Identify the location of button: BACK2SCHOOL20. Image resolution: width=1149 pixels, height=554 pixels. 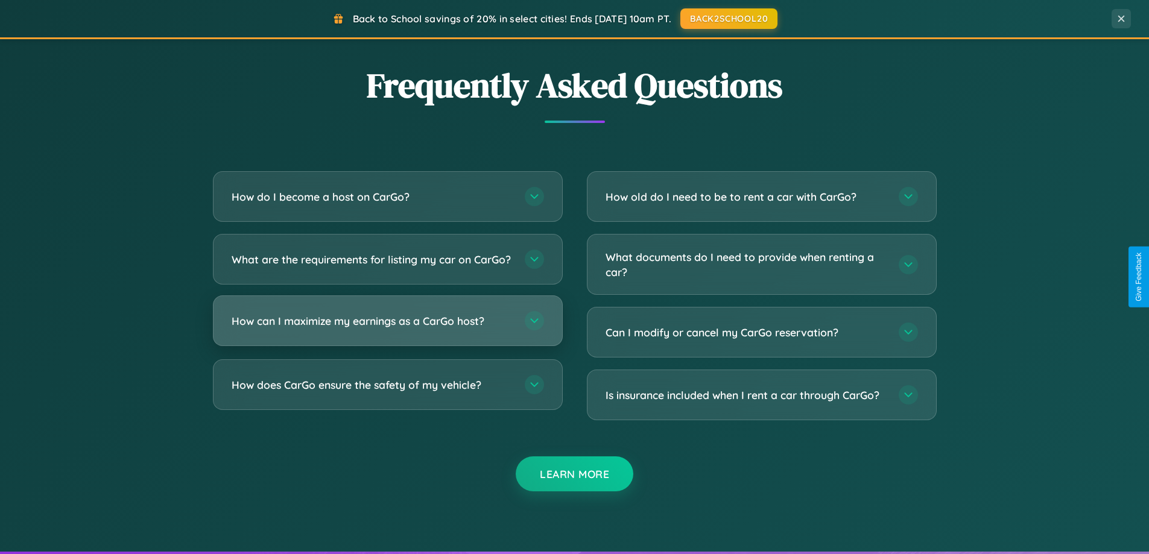
(728, 19).